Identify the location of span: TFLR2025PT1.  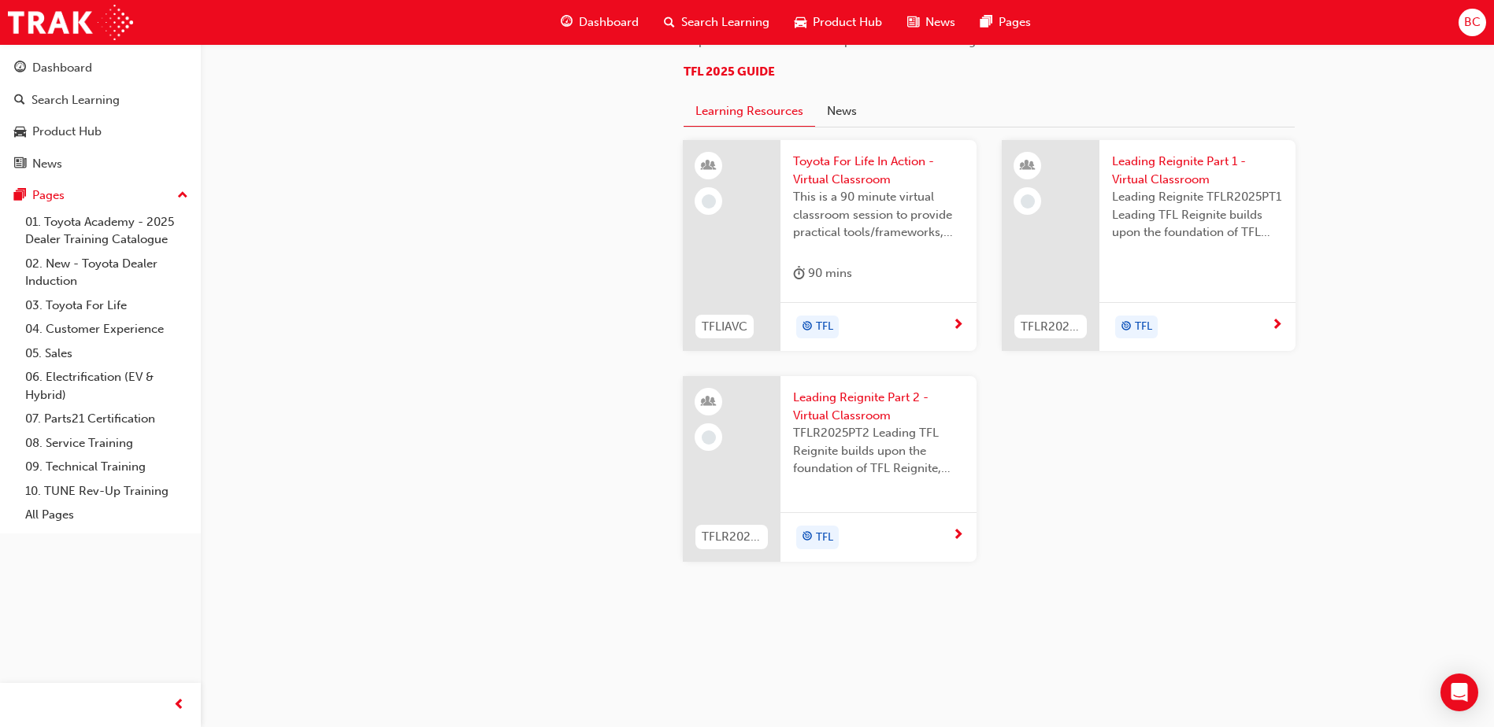
(1050, 327).